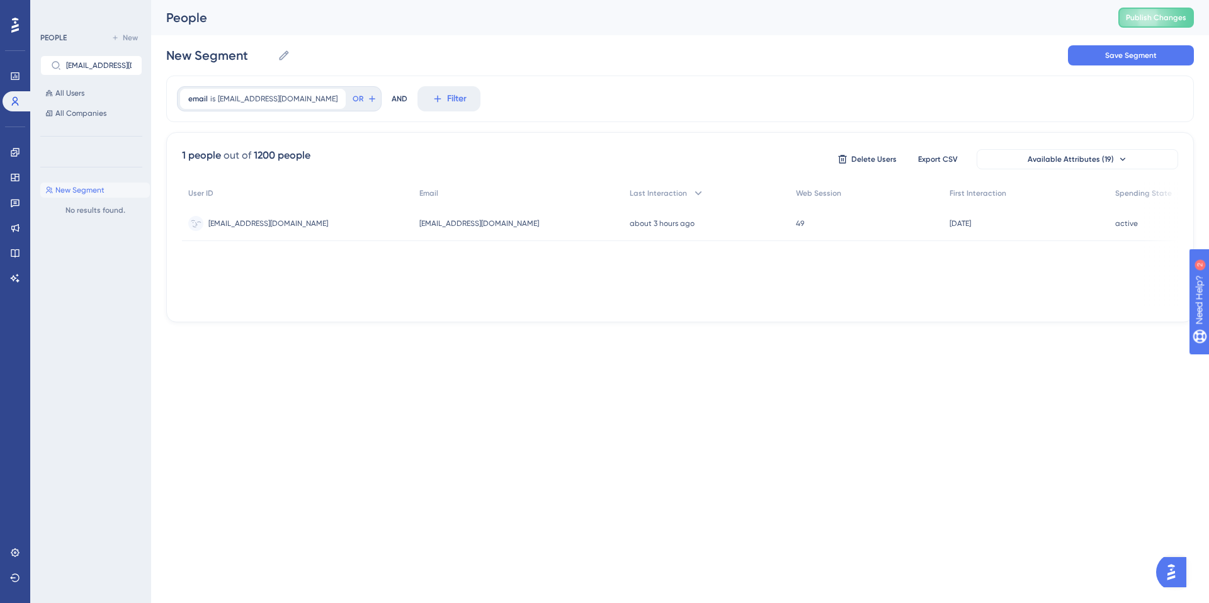 The height and width of the screenshot is (603, 1209). Describe the element at coordinates (429, 193) in the screenshot. I see `span: Email` at that location.